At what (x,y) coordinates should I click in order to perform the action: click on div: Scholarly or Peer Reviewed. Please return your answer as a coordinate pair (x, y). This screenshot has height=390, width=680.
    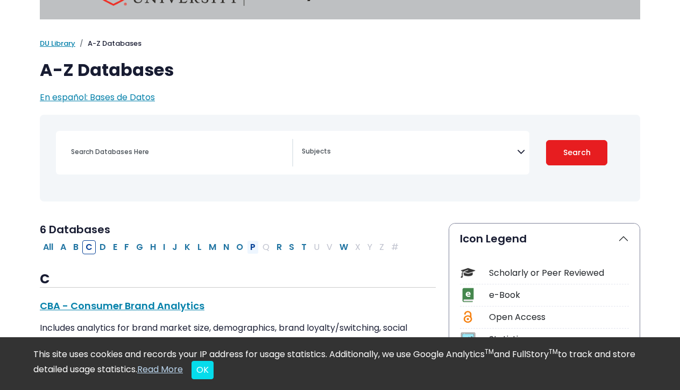
    Looking at the image, I should click on (559, 273).